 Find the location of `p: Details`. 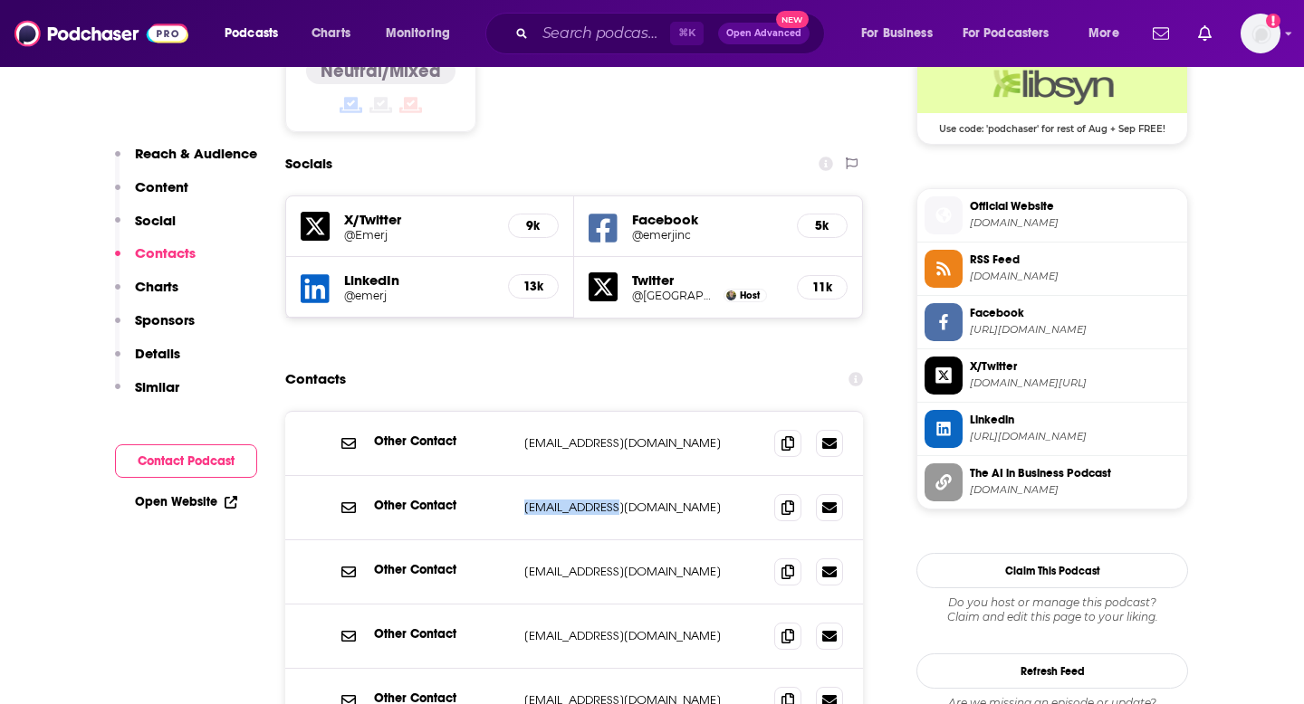

p: Details is located at coordinates (158, 353).